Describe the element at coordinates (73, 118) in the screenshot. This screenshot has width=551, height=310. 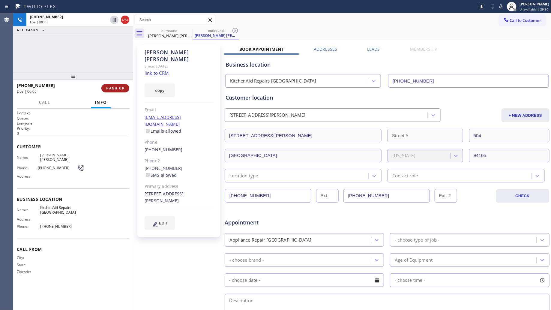
I see `h2: Queue:` at that location.